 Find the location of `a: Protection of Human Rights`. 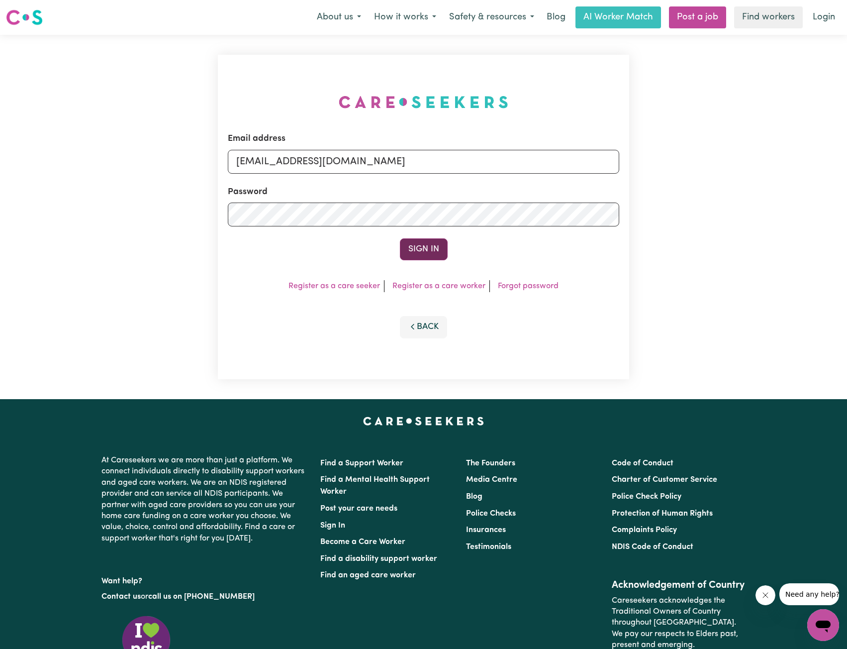

a: Protection of Human Rights is located at coordinates (662, 513).